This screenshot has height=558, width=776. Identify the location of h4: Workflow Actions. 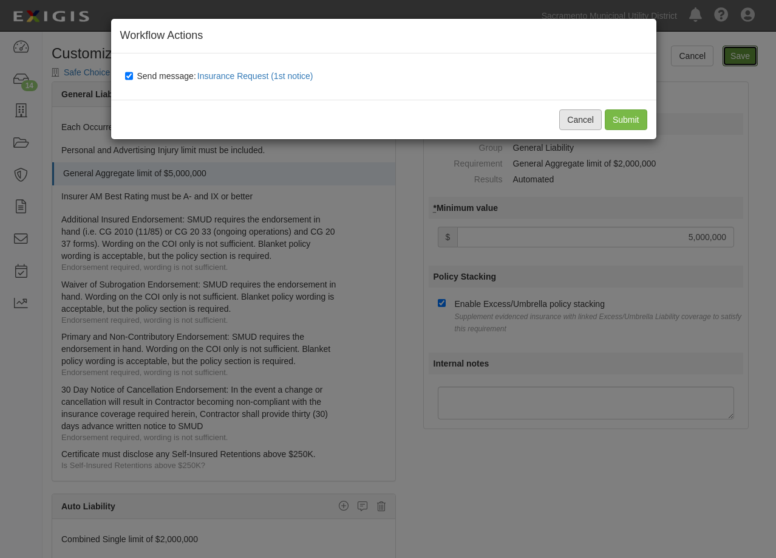
(384, 36).